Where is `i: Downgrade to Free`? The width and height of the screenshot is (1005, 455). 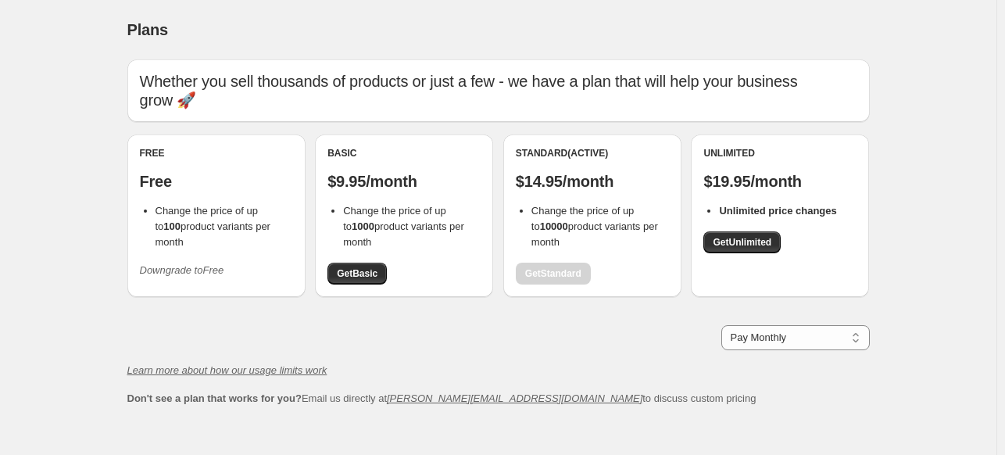 i: Downgrade to Free is located at coordinates (182, 270).